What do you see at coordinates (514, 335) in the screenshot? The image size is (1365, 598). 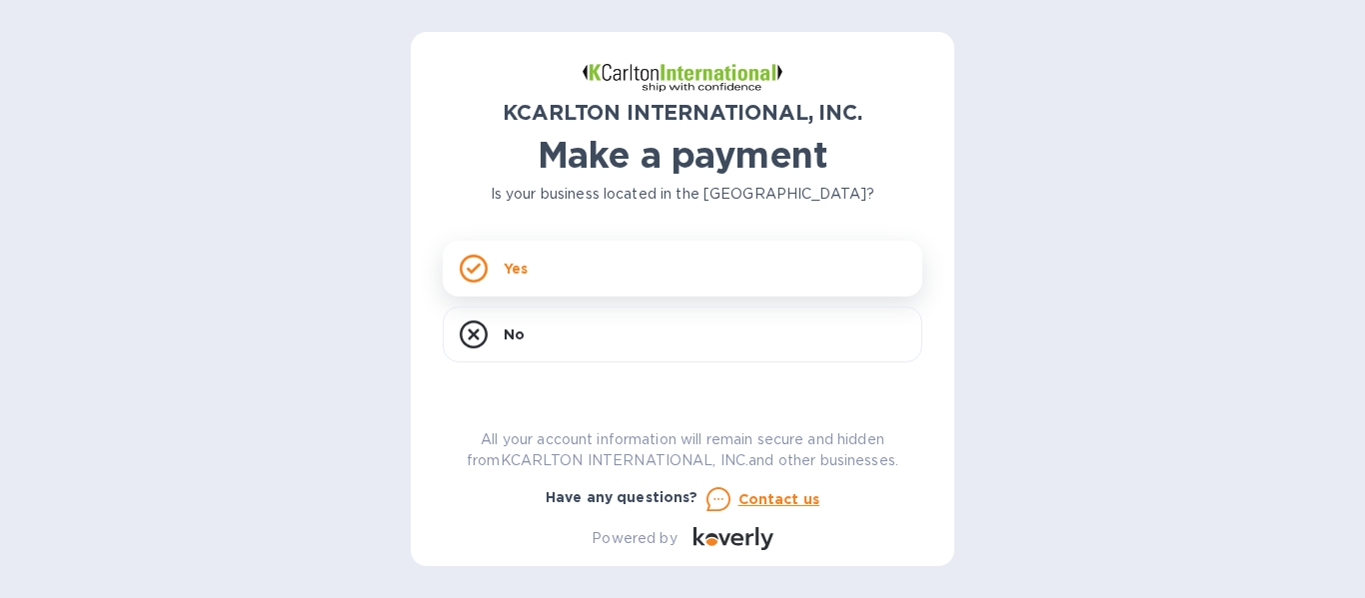 I see `p: No` at bounding box center [514, 335].